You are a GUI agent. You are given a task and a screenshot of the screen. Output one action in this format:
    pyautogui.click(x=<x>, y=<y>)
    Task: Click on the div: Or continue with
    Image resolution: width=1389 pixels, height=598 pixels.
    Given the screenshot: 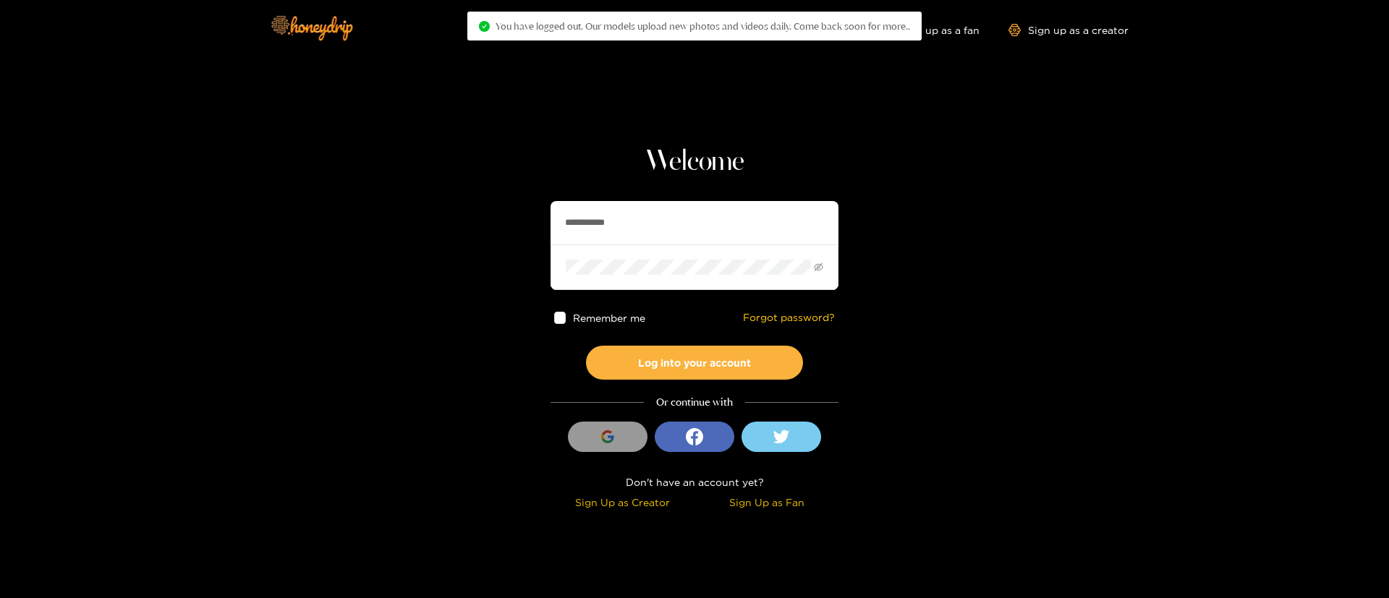 What is the action you would take?
    pyautogui.click(x=695, y=402)
    